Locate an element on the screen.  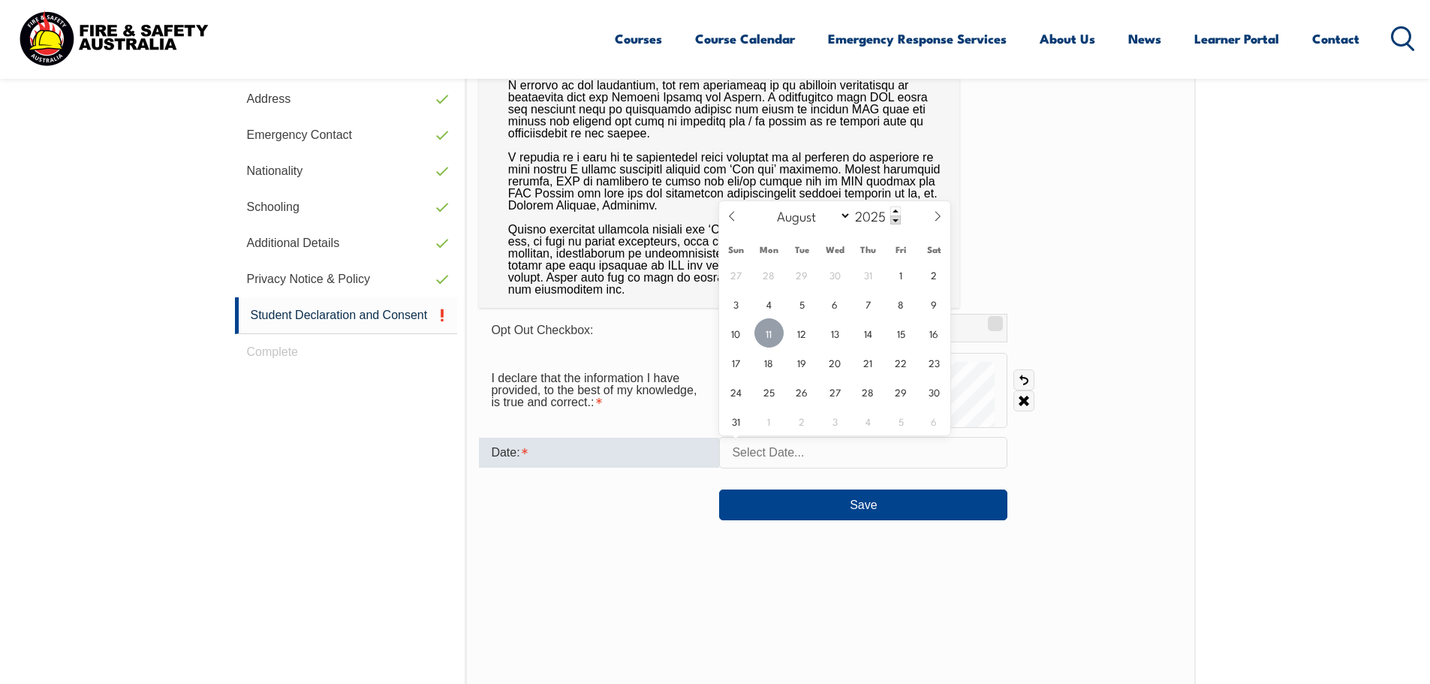
a: Additional Details is located at coordinates (346, 243).